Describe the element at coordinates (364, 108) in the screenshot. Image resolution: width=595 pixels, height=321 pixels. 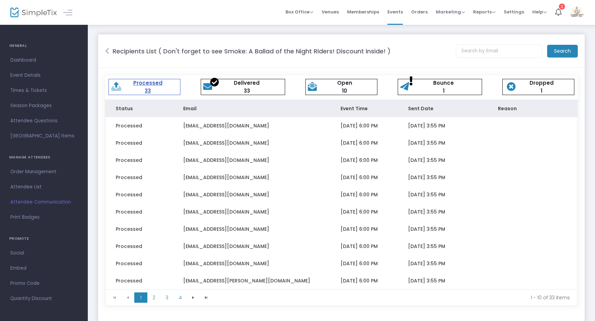
I see `th: Event Time` at that location.